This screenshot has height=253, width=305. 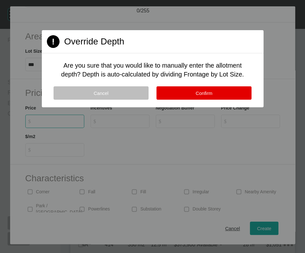 I want to click on span: Cancel, so click(x=101, y=93).